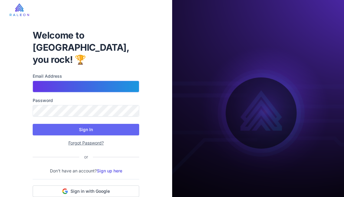 This screenshot has height=197, width=344. Describe the element at coordinates (86, 157) in the screenshot. I see `div: or` at that location.